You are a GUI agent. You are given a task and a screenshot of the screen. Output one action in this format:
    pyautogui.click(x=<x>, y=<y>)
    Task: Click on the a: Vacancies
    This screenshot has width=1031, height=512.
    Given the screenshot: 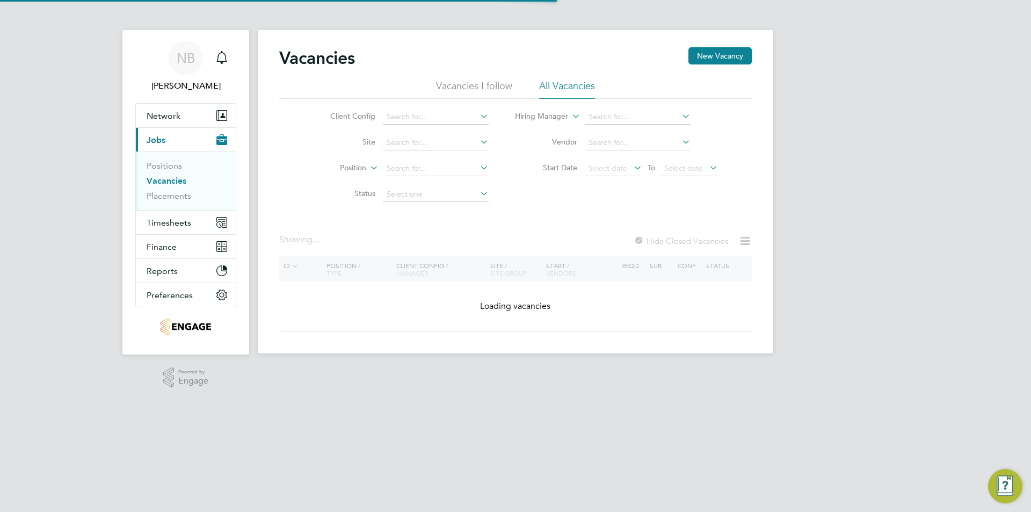 What is the action you would take?
    pyautogui.click(x=167, y=181)
    